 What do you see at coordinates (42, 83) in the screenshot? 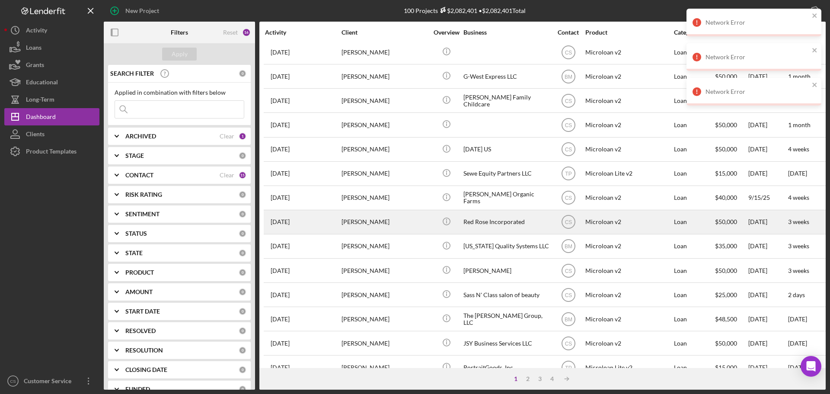
I see `div: Educational` at bounding box center [42, 83].